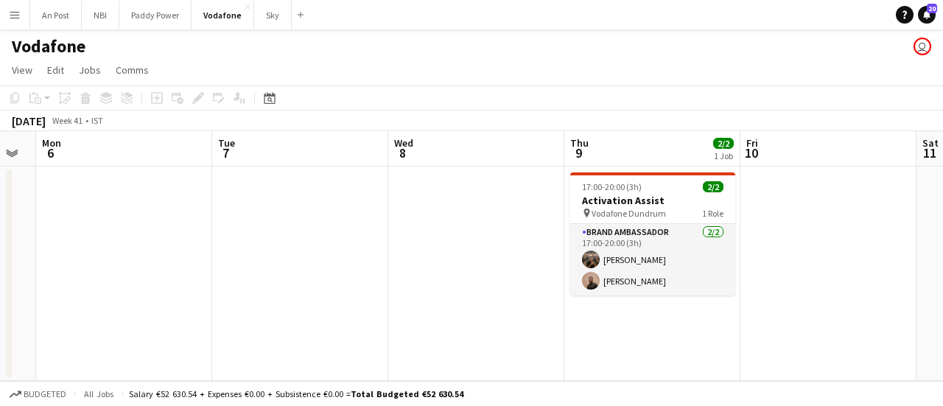 The height and width of the screenshot is (406, 943). What do you see at coordinates (932, 8) in the screenshot?
I see `span: 20` at bounding box center [932, 8].